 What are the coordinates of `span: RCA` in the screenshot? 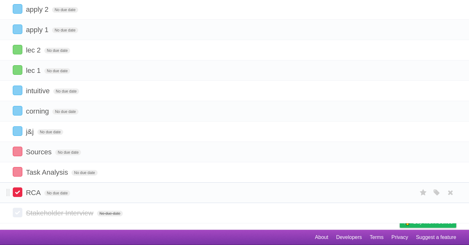 It's located at (34, 193).